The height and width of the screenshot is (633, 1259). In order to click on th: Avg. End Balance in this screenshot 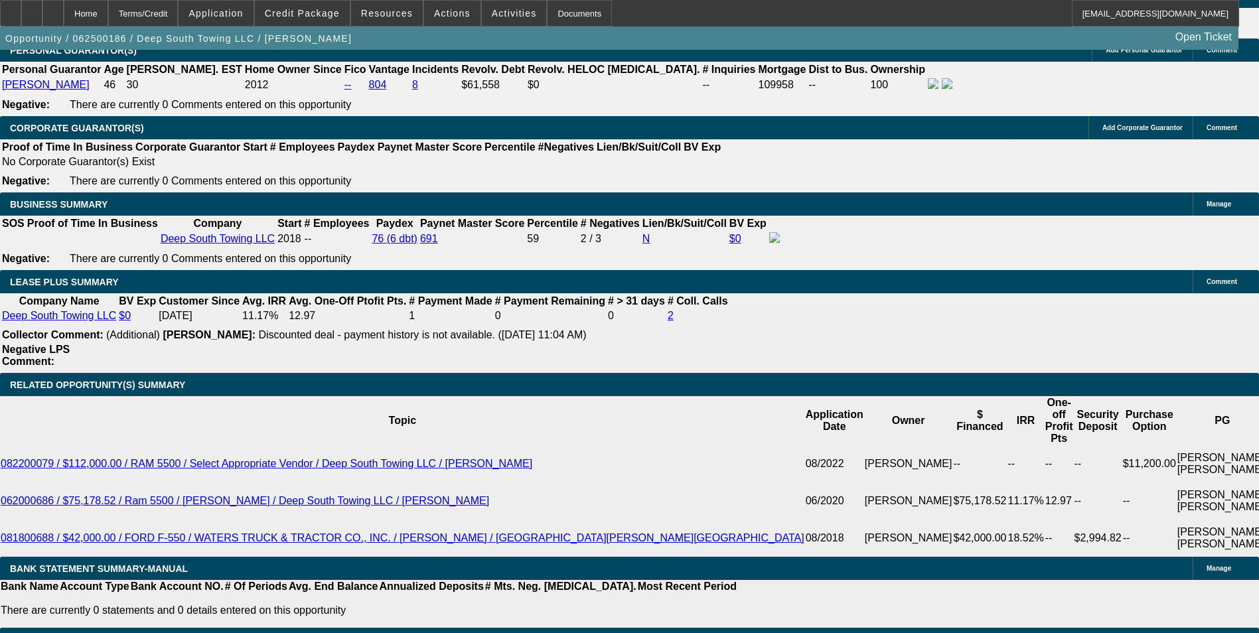, I will do `click(333, 587)`.